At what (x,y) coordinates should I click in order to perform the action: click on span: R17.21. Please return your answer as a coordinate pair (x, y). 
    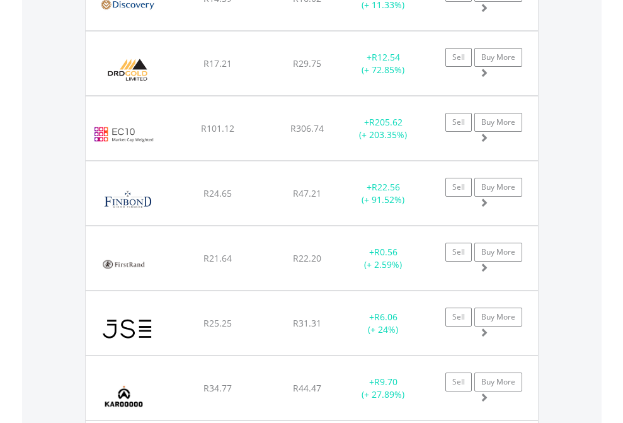
    Looking at the image, I should click on (217, 63).